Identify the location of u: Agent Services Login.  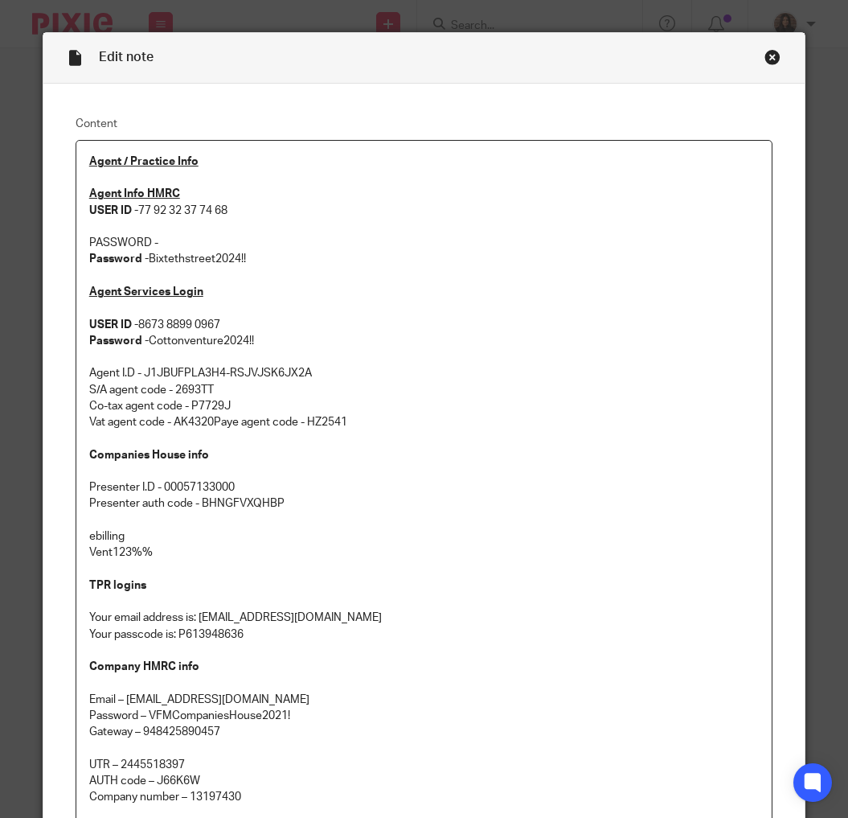
(146, 292).